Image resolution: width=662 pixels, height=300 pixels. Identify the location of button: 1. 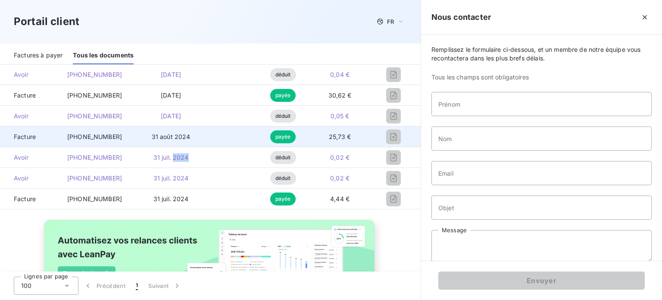
(137, 286).